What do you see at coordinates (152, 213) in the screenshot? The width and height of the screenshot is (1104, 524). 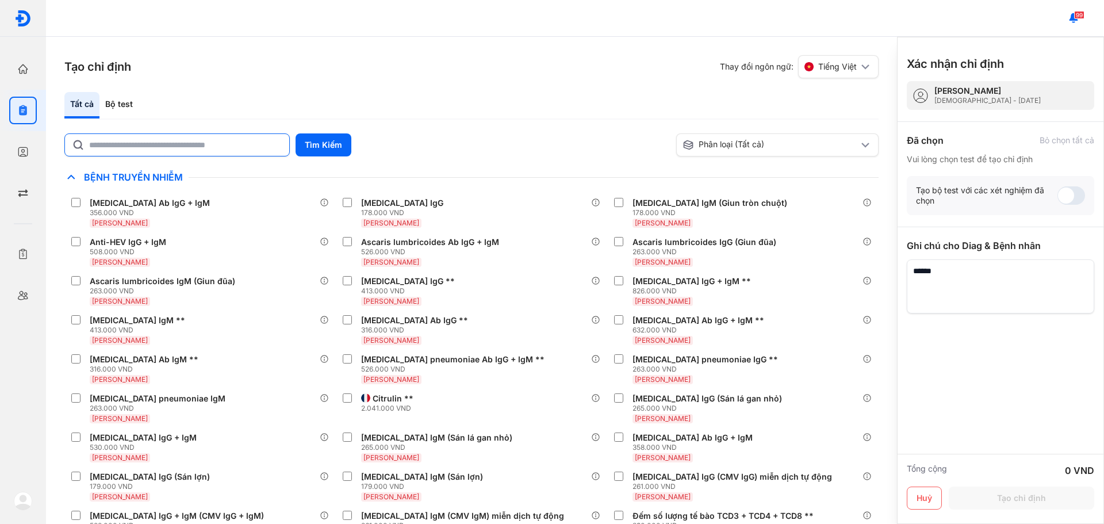 I see `div: 356.000 VND` at bounding box center [152, 213].